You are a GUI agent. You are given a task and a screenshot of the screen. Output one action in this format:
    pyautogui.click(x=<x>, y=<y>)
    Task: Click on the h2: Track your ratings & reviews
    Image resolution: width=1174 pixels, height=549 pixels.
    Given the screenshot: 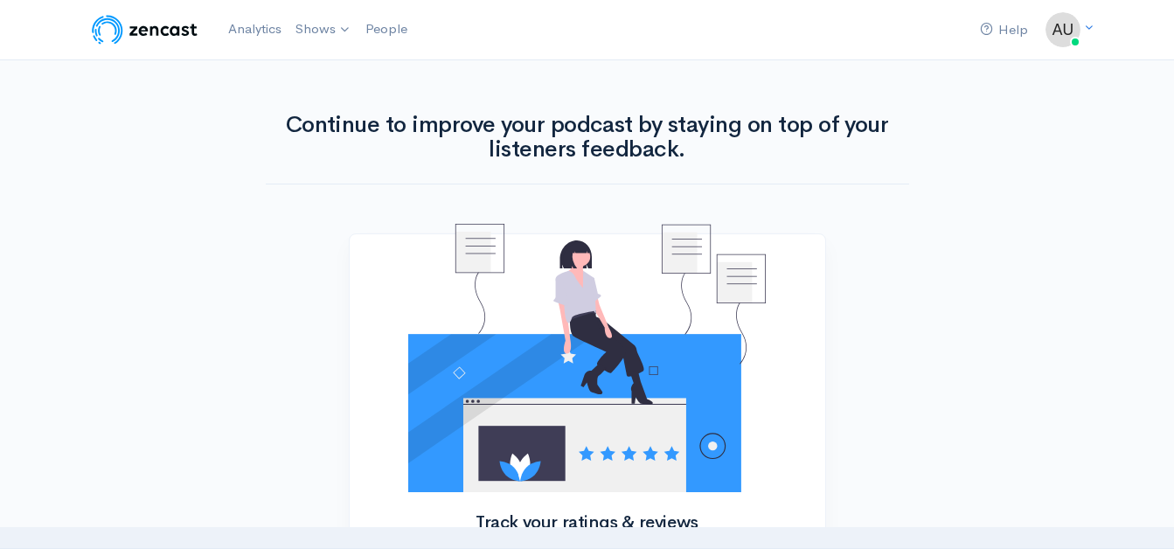 What is the action you would take?
    pyautogui.click(x=587, y=523)
    